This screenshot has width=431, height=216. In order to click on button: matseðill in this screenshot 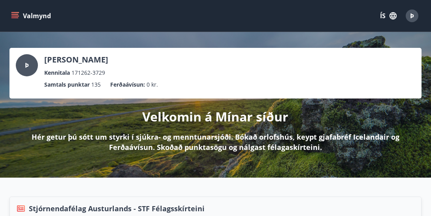, I will do `click(32, 16)`.